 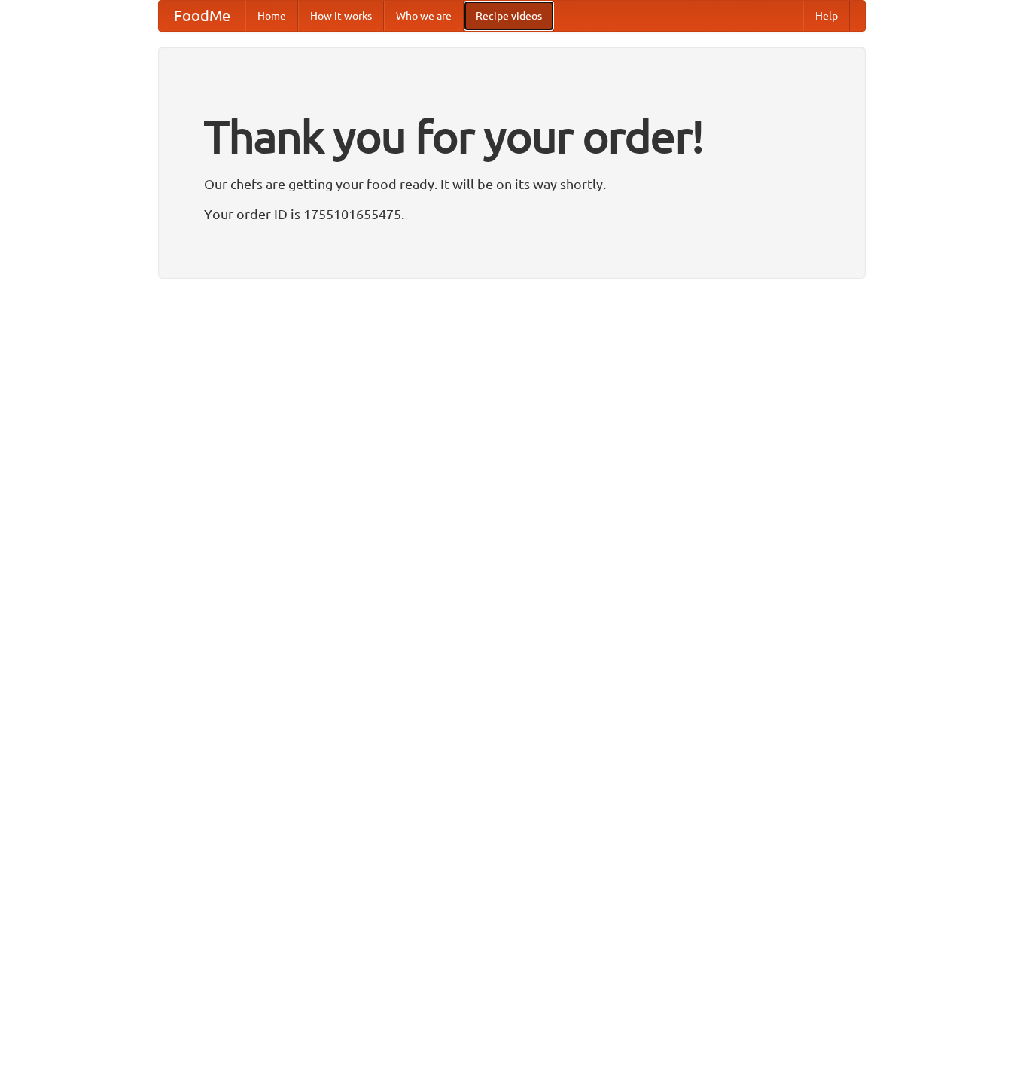 What do you see at coordinates (512, 214) in the screenshot?
I see `p: Your order ID is 1755101655475.` at bounding box center [512, 214].